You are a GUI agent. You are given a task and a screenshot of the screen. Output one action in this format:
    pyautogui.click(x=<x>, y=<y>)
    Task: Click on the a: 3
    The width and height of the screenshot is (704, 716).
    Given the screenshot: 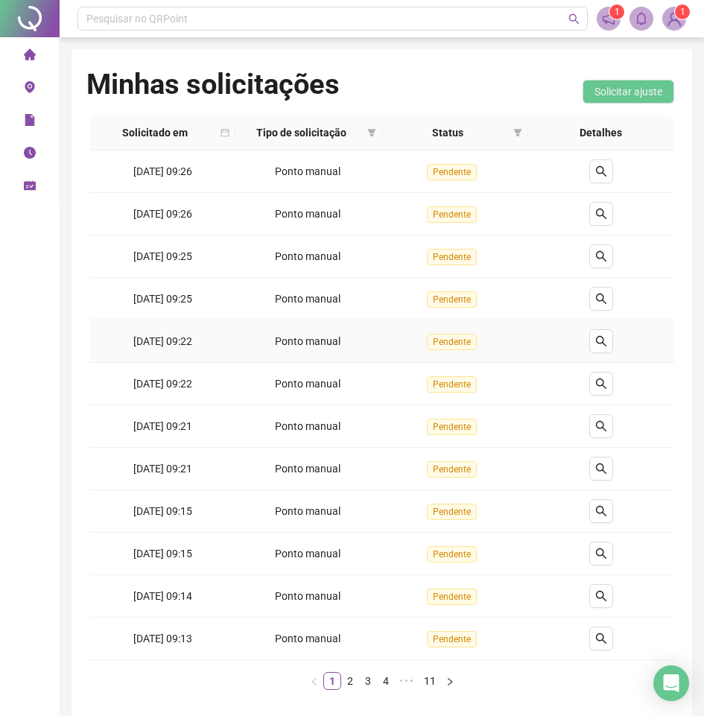 What is the action you would take?
    pyautogui.click(x=368, y=681)
    